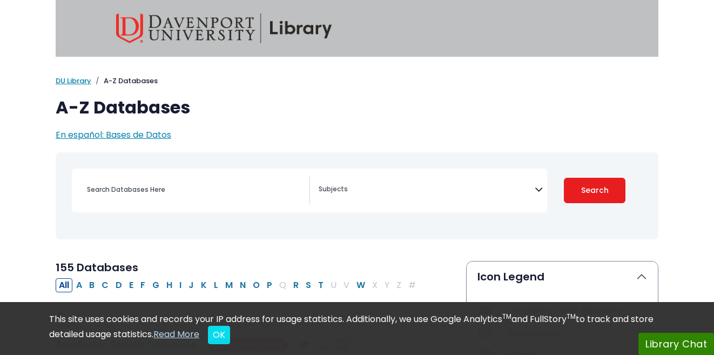 This screenshot has height=355, width=714. I want to click on button: Filter Results B, so click(92, 285).